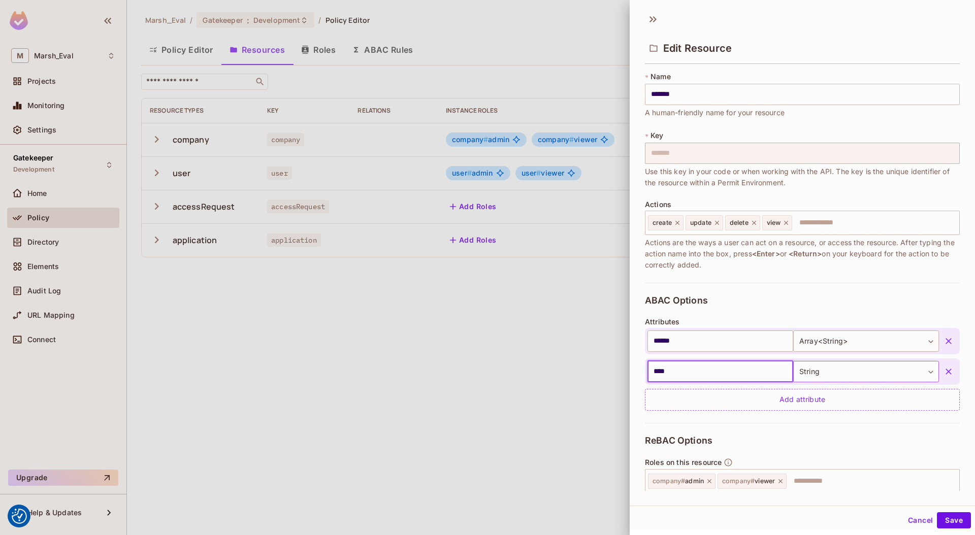 The height and width of the screenshot is (535, 975). Describe the element at coordinates (678, 481) in the screenshot. I see `span: admin` at that location.